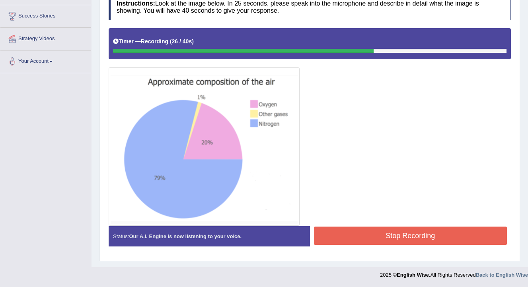 This screenshot has width=528, height=287. I want to click on a: Strategy Videos, so click(46, 38).